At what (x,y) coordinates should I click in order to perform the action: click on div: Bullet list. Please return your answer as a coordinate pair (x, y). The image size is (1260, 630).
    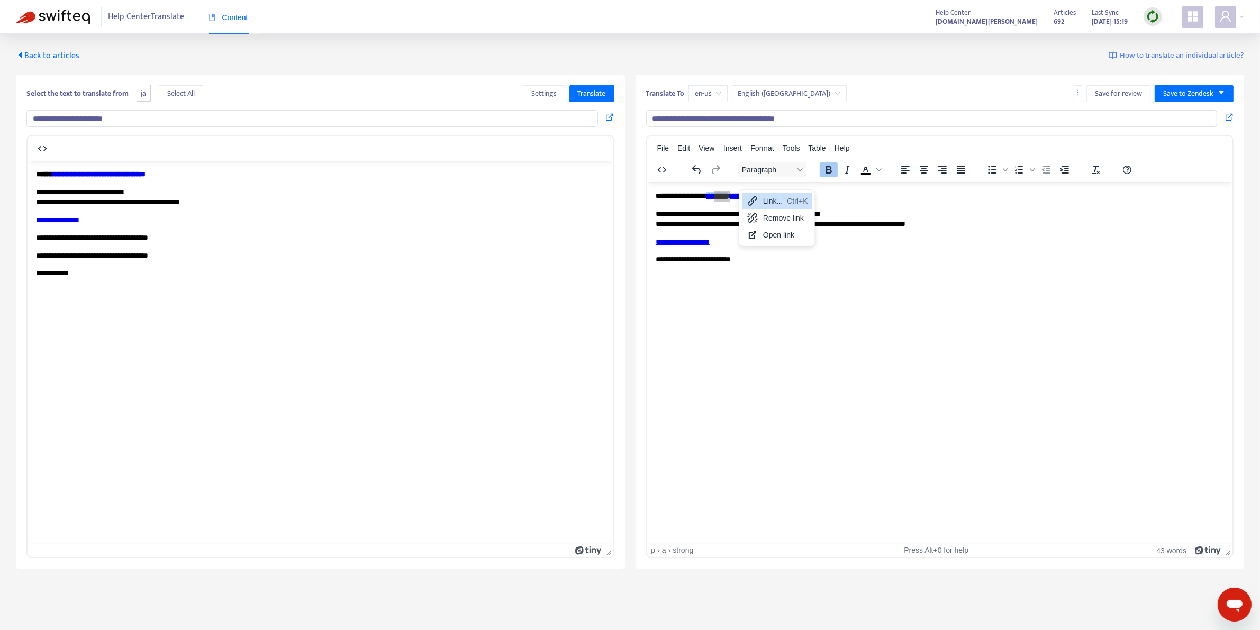
    Looking at the image, I should click on (996, 170).